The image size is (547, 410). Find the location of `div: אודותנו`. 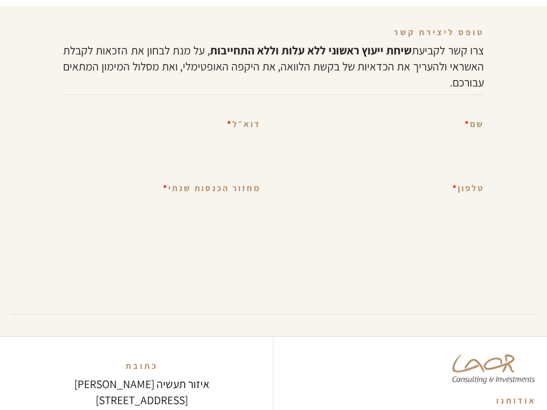

div: אודותנו is located at coordinates (413, 401).